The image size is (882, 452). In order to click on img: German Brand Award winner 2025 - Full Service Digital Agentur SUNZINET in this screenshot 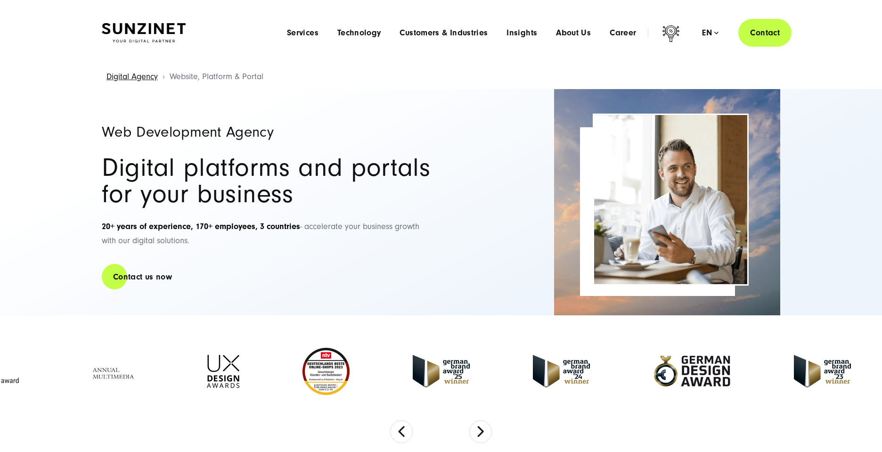, I will do `click(441, 371)`.